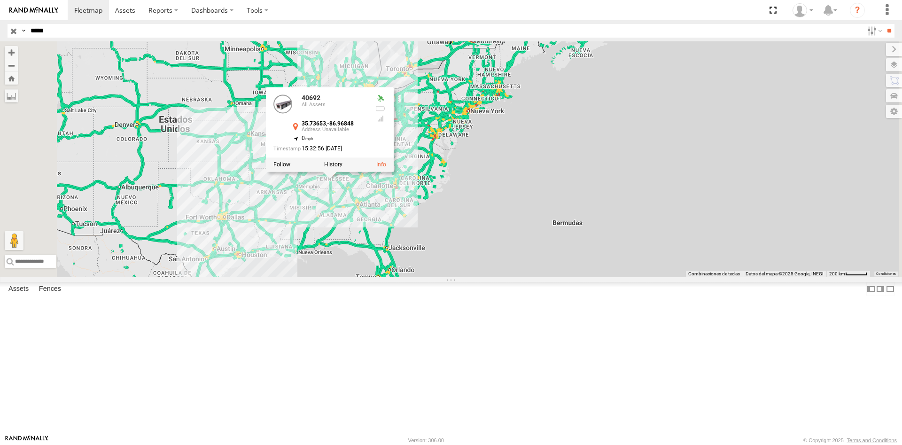 The image size is (902, 445). What do you see at coordinates (282, 165) in the screenshot?
I see `label: Realtime tracking of Asset` at bounding box center [282, 165].